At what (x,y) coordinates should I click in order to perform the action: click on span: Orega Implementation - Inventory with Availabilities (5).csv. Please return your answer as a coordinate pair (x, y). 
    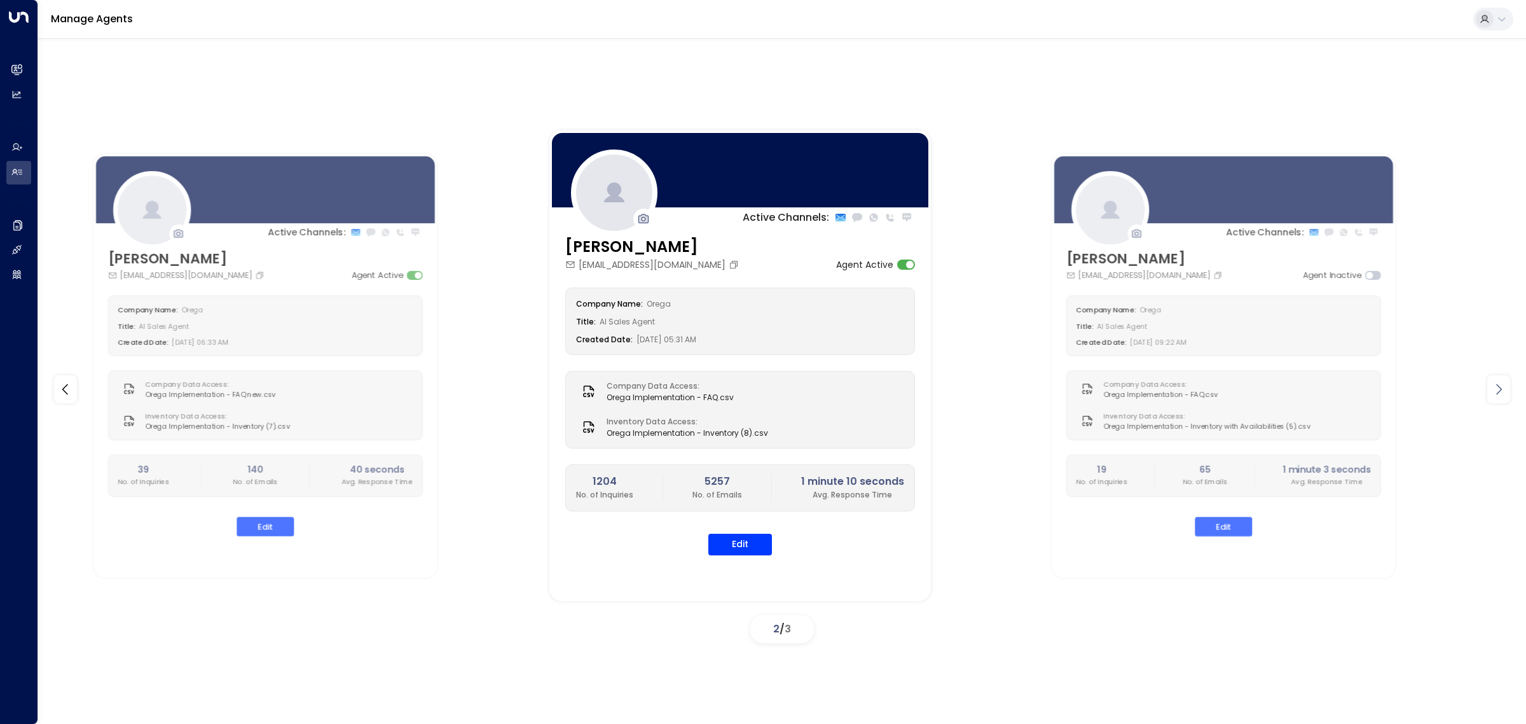
    Looking at the image, I should click on (1207, 426).